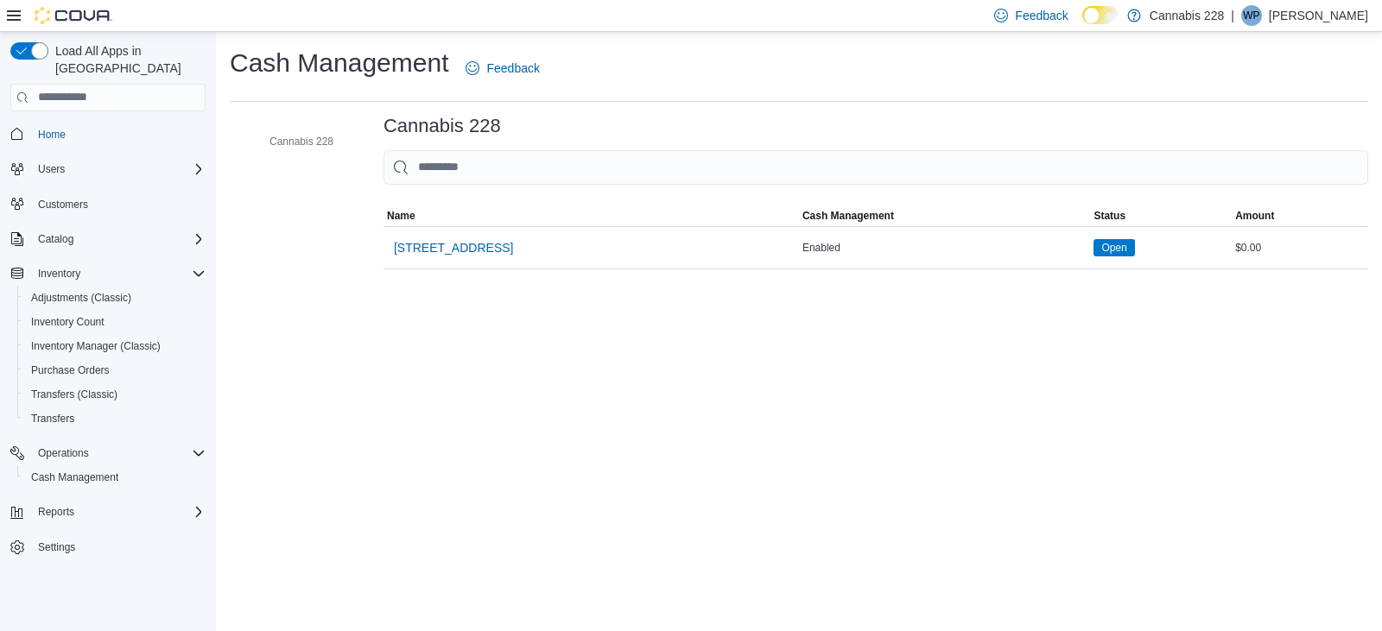 This screenshot has width=1382, height=631. I want to click on span: Status, so click(1109, 216).